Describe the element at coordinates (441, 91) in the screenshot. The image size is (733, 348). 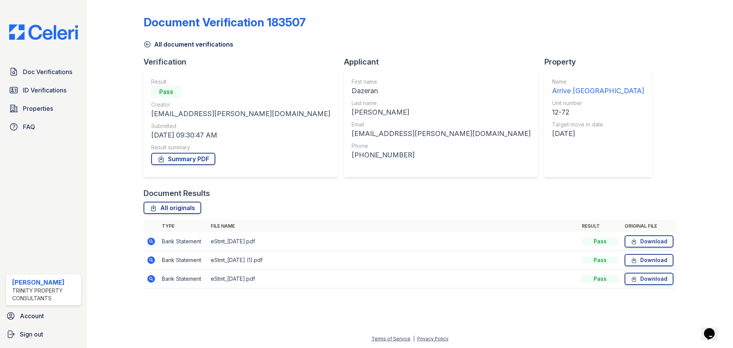
I see `div: Dazeran` at that location.